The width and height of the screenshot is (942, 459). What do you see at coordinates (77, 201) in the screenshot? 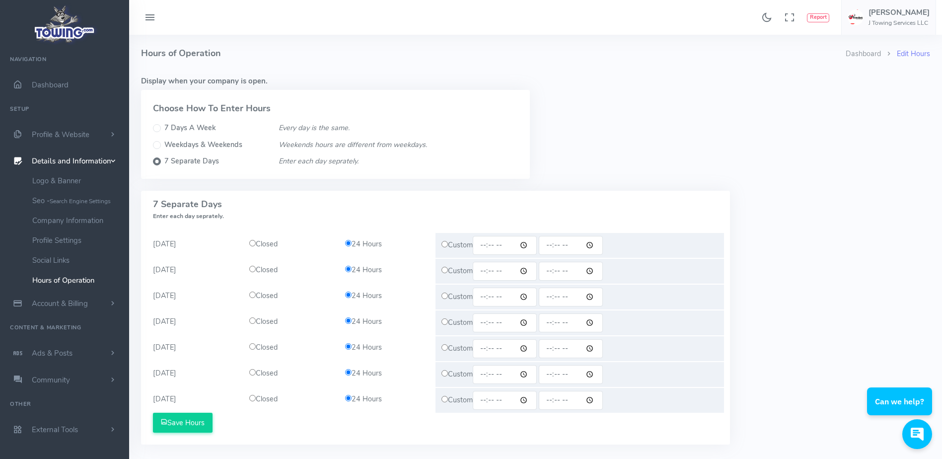
I see `a: Seo -Search Engine Settings` at bounding box center [77, 201].